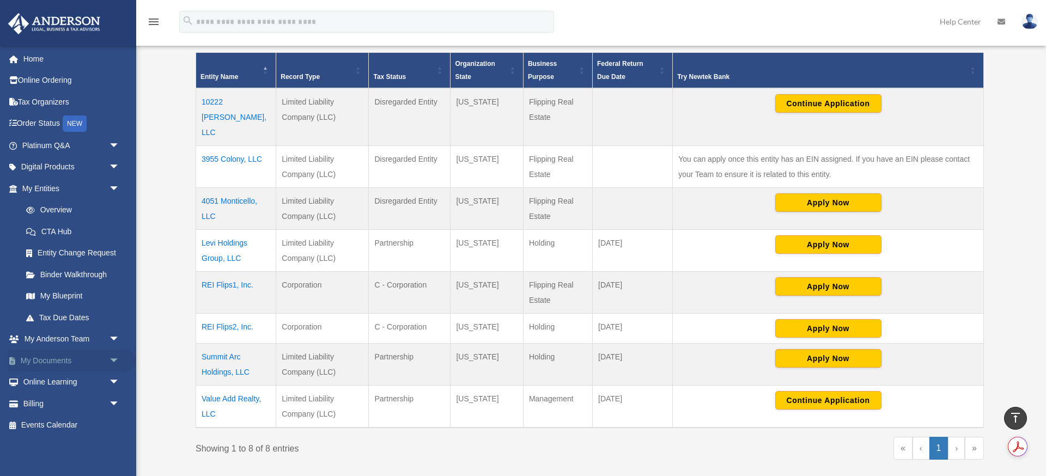 The height and width of the screenshot is (476, 1046). Describe the element at coordinates (75, 124) in the screenshot. I see `div: NEW` at that location.